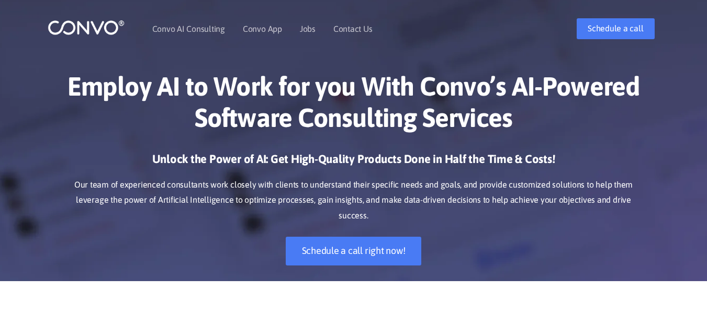  Describe the element at coordinates (354, 201) in the screenshot. I see `p: Our team of experienced consultants work closely with clients to understand their specific needs ...` at that location.